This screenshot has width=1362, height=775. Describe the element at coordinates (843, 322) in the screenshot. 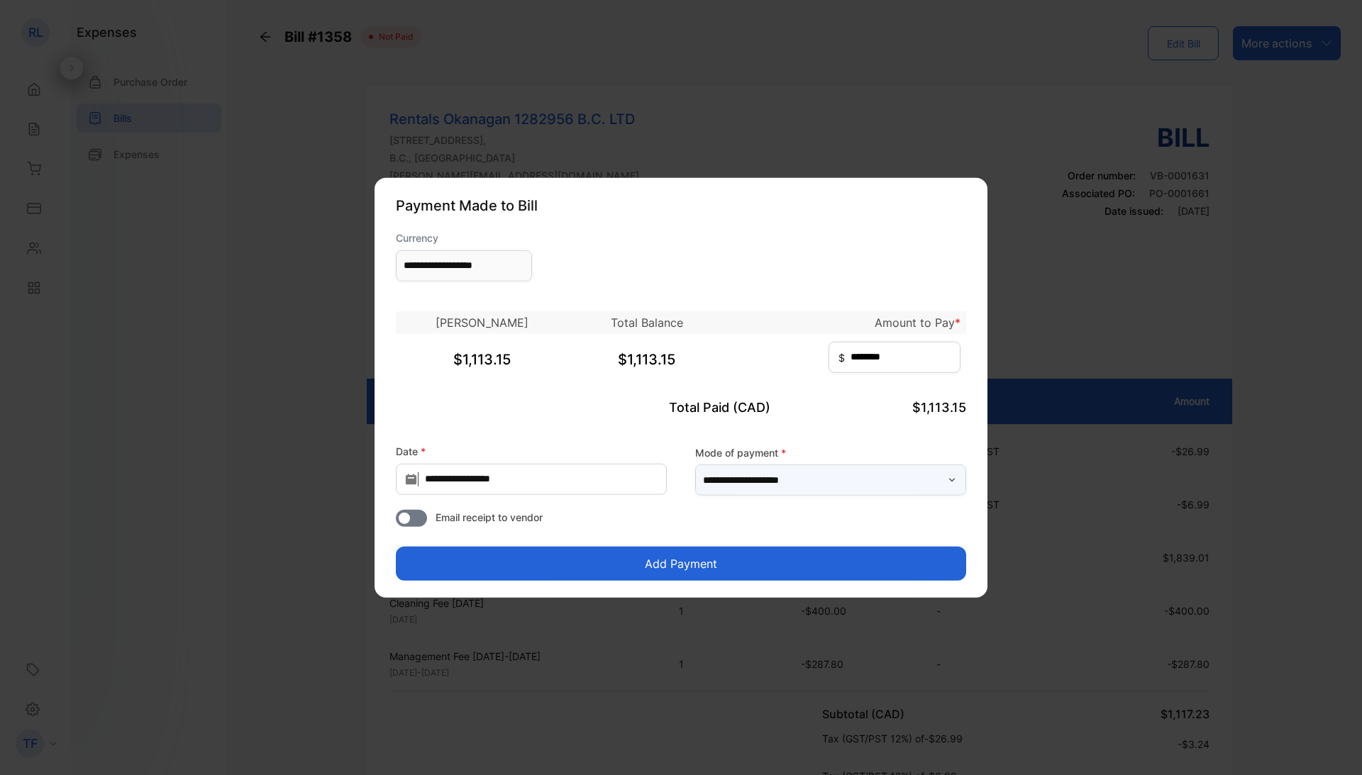

I see `p: Amount to Pay` at that location.